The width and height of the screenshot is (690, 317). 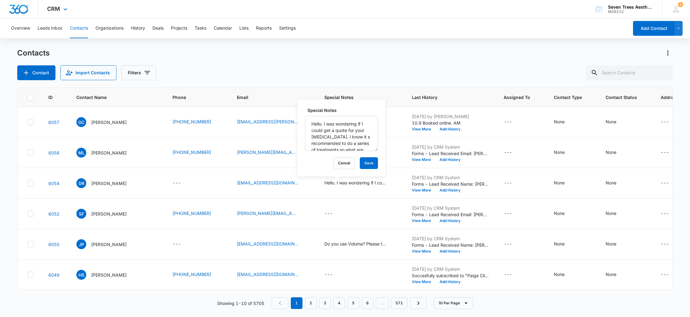 I want to click on a: Page 2, so click(x=311, y=303).